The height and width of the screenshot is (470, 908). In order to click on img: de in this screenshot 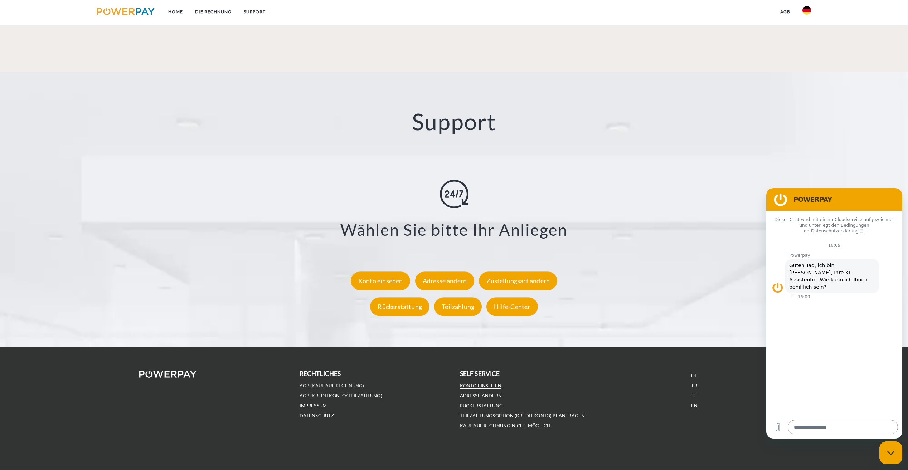, I will do `click(807, 10)`.